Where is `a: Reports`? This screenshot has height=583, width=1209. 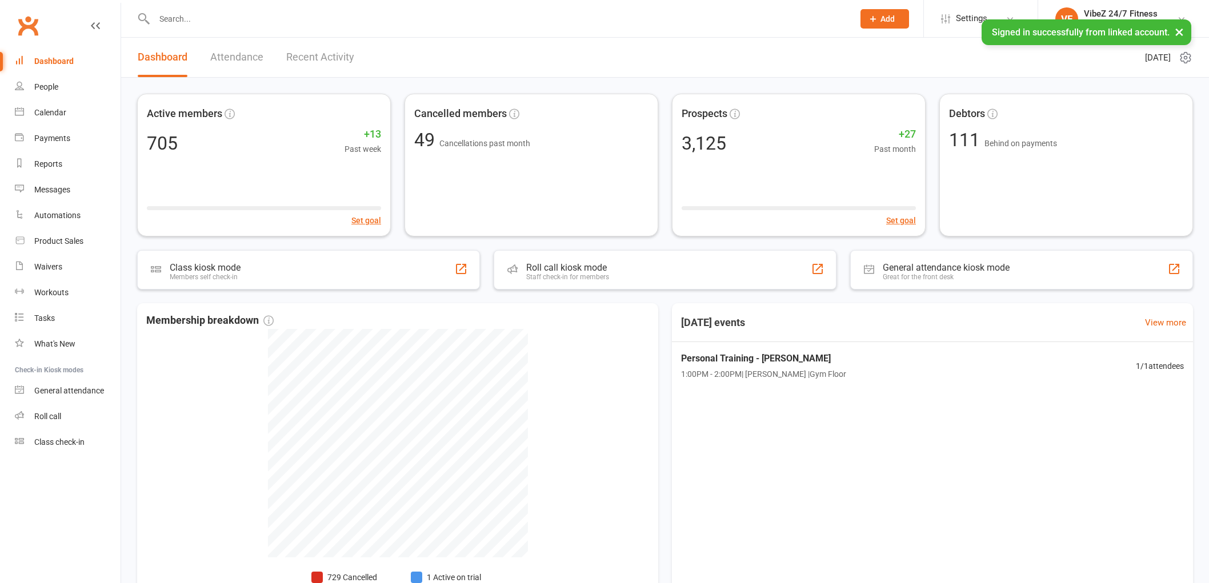 a: Reports is located at coordinates (67, 164).